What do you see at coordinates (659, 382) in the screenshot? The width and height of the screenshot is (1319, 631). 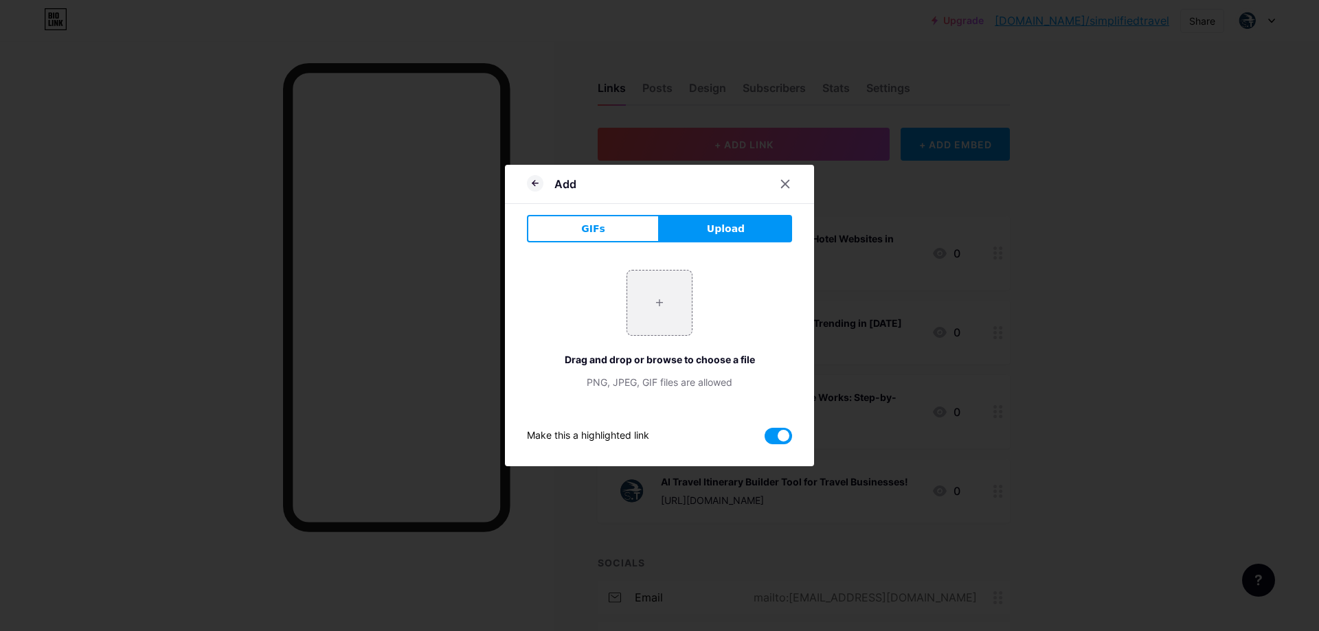 I see `div: PNG, JPEG, GIF files are allowed` at bounding box center [659, 382].